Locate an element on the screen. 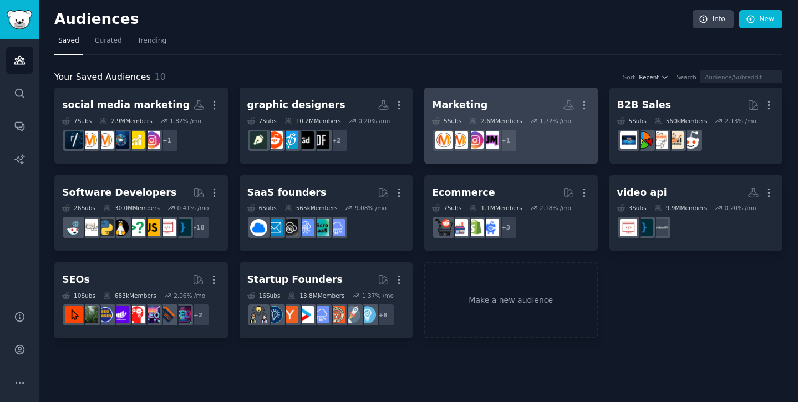 The image size is (798, 402). img: seogrowth is located at coordinates (120, 314).